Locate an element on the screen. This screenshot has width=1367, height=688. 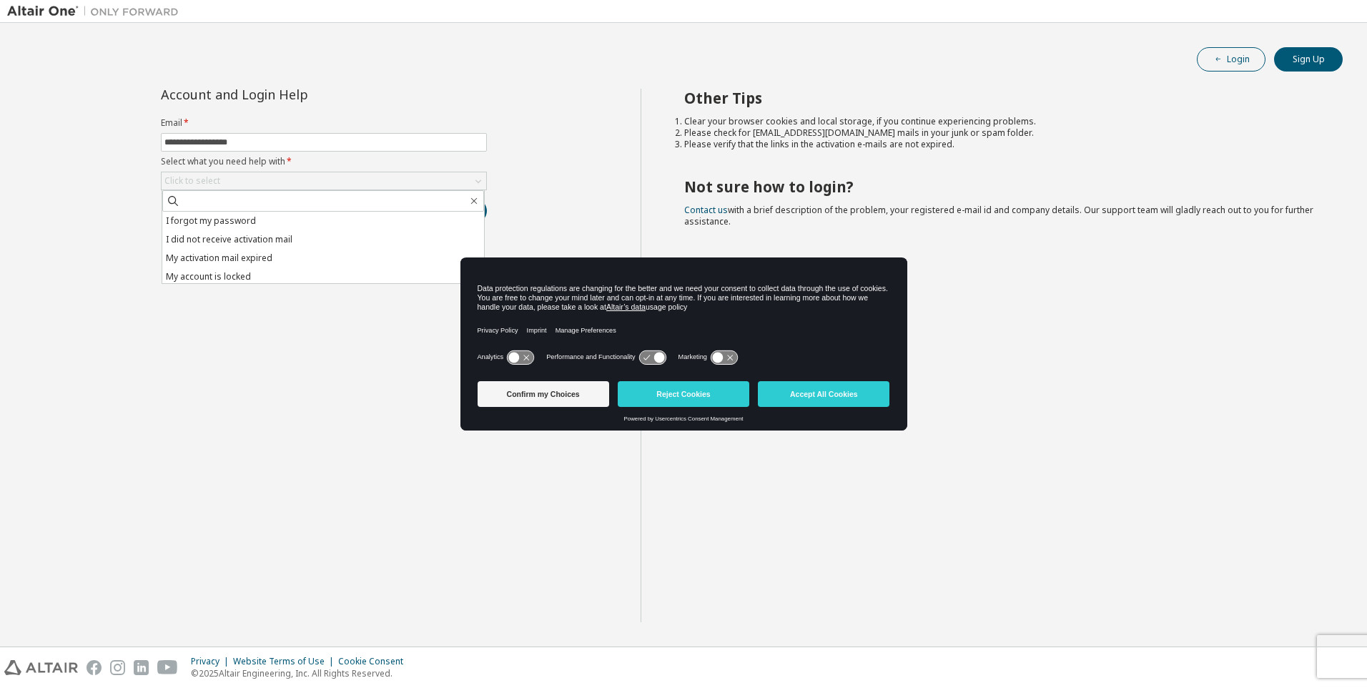
a: Contact us is located at coordinates (706, 209).